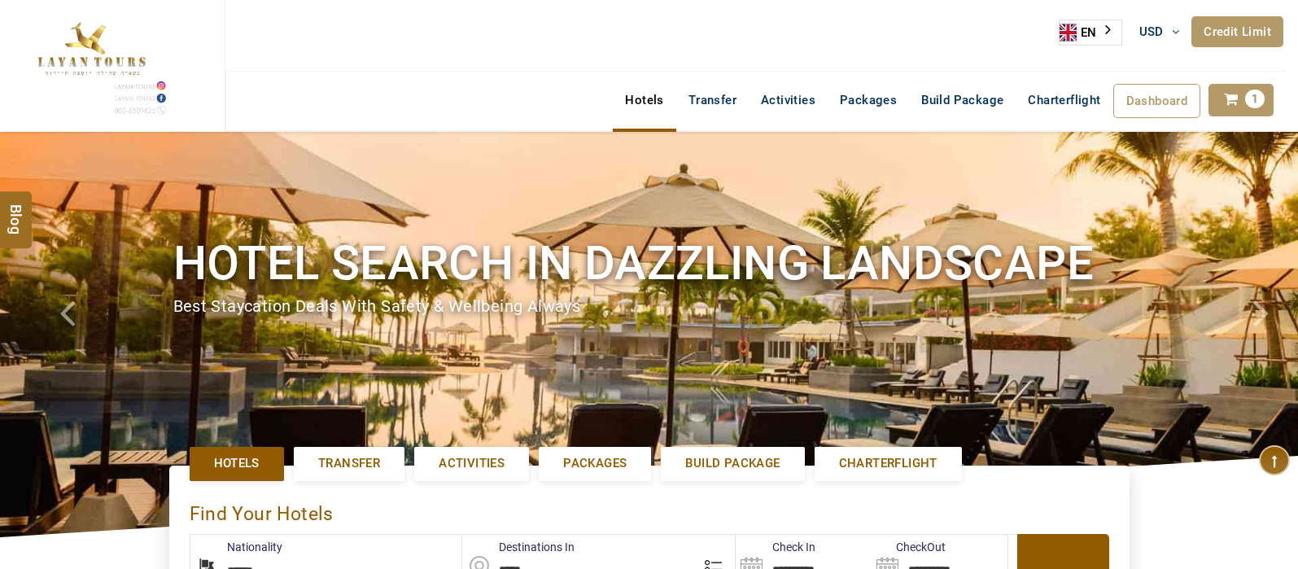  Describe the element at coordinates (733, 463) in the screenshot. I see `span: Build Package` at that location.